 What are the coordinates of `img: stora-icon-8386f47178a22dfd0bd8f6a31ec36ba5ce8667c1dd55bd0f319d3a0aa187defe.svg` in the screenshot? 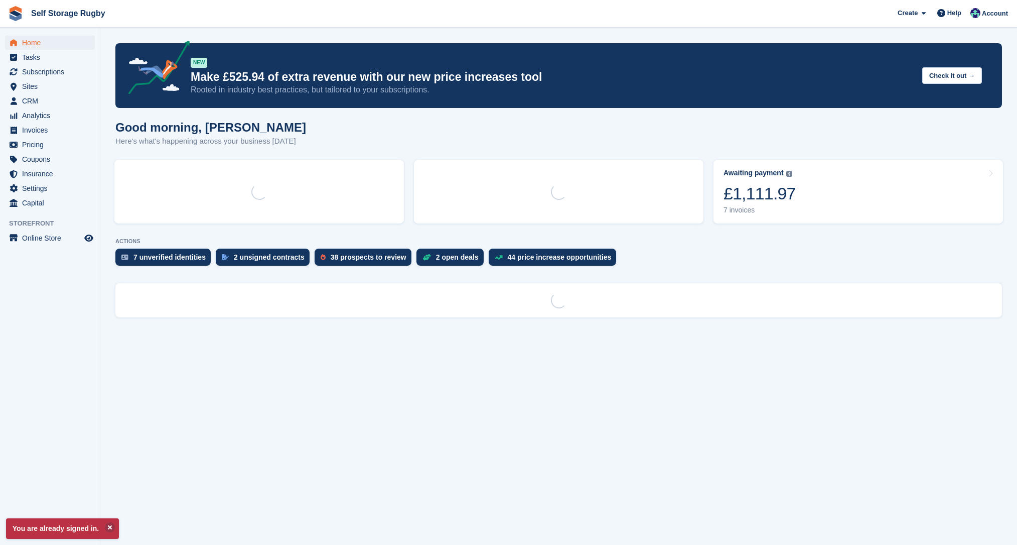 It's located at (16, 14).